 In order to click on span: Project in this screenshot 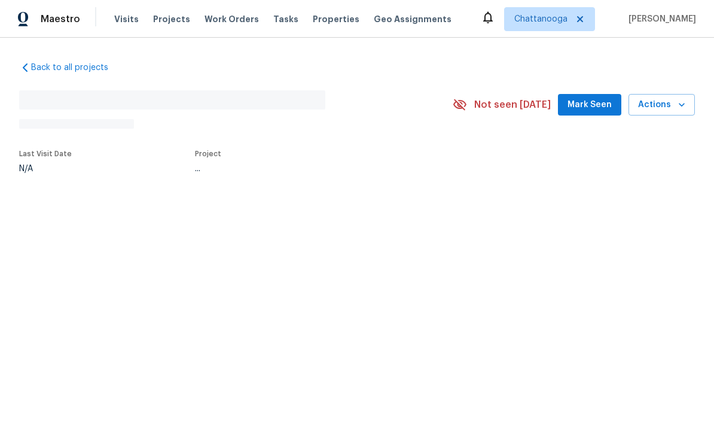, I will do `click(208, 154)`.